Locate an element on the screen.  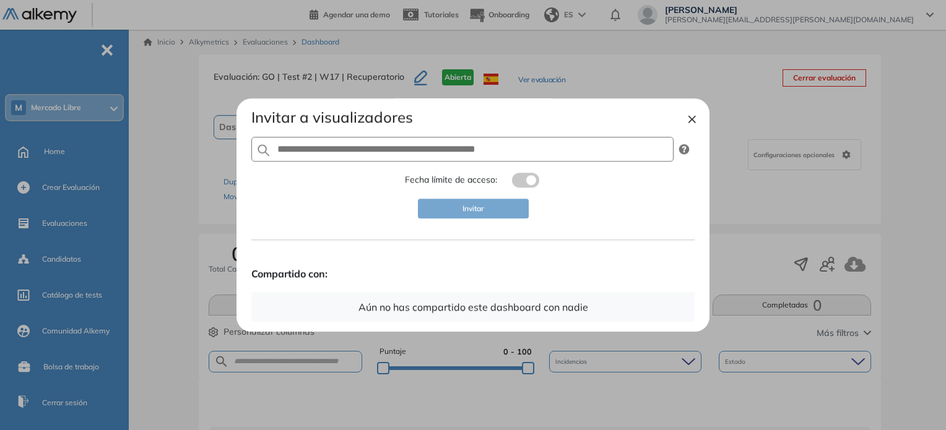
span: Fecha límite de acceso: is located at coordinates (451, 180).